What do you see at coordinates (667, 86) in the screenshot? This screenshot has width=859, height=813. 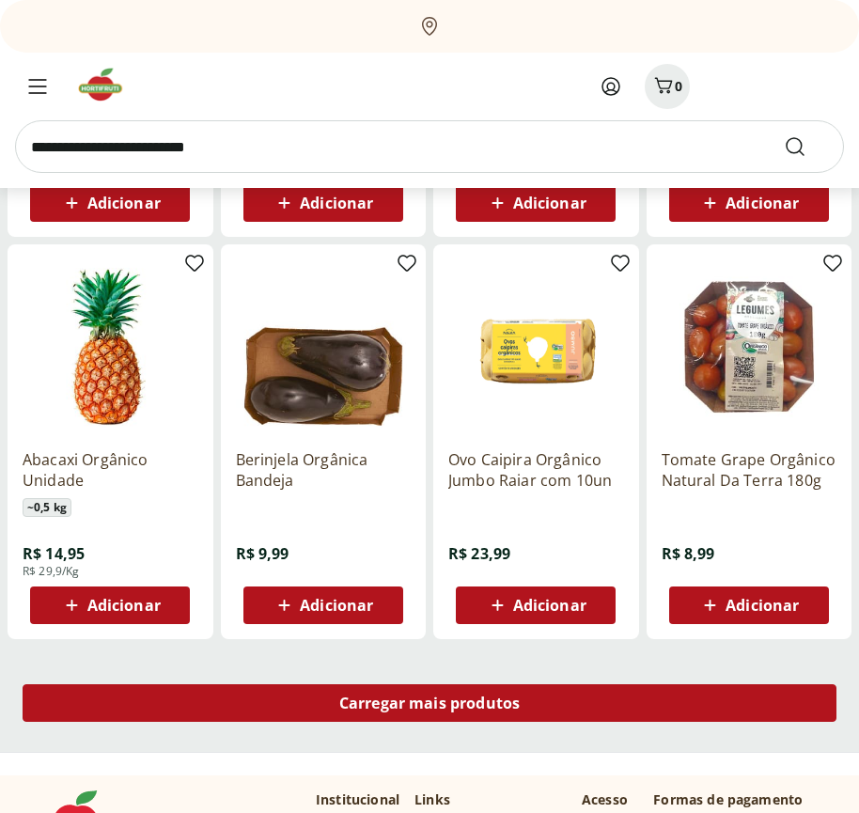 I see `button: Carrinho` at bounding box center [667, 86].